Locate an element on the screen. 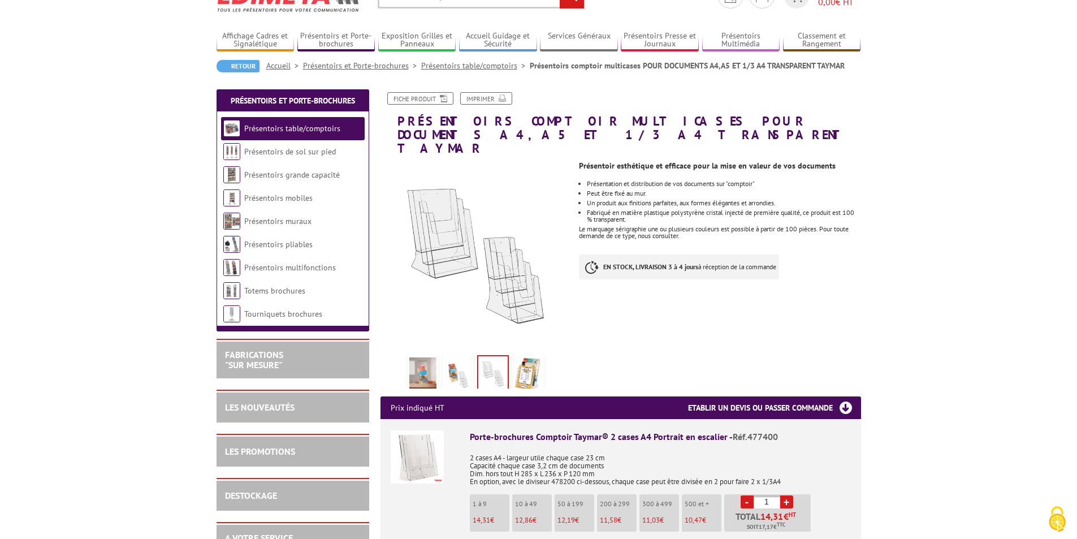 The image size is (1077, 539). img: Présentoirs grande capacité is located at coordinates (232, 175).